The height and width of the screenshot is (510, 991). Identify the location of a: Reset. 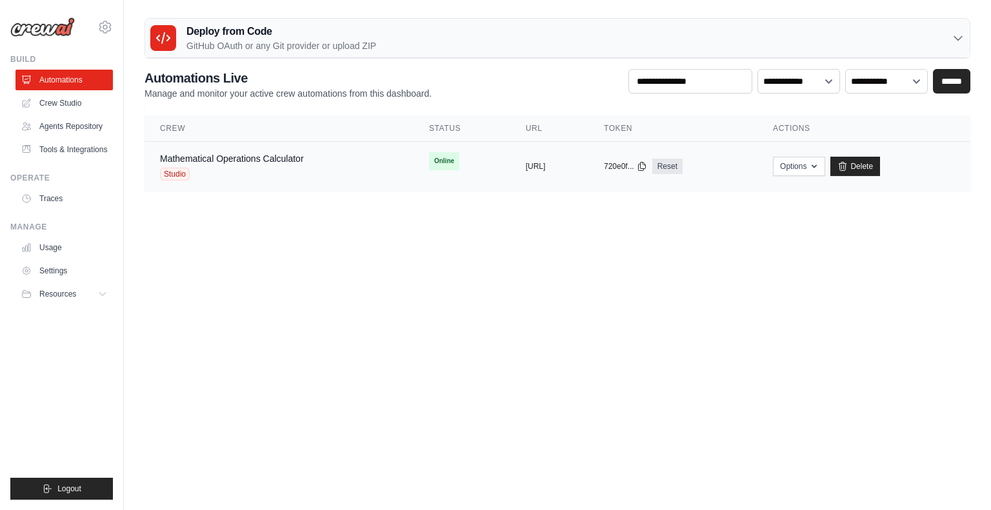
(667, 166).